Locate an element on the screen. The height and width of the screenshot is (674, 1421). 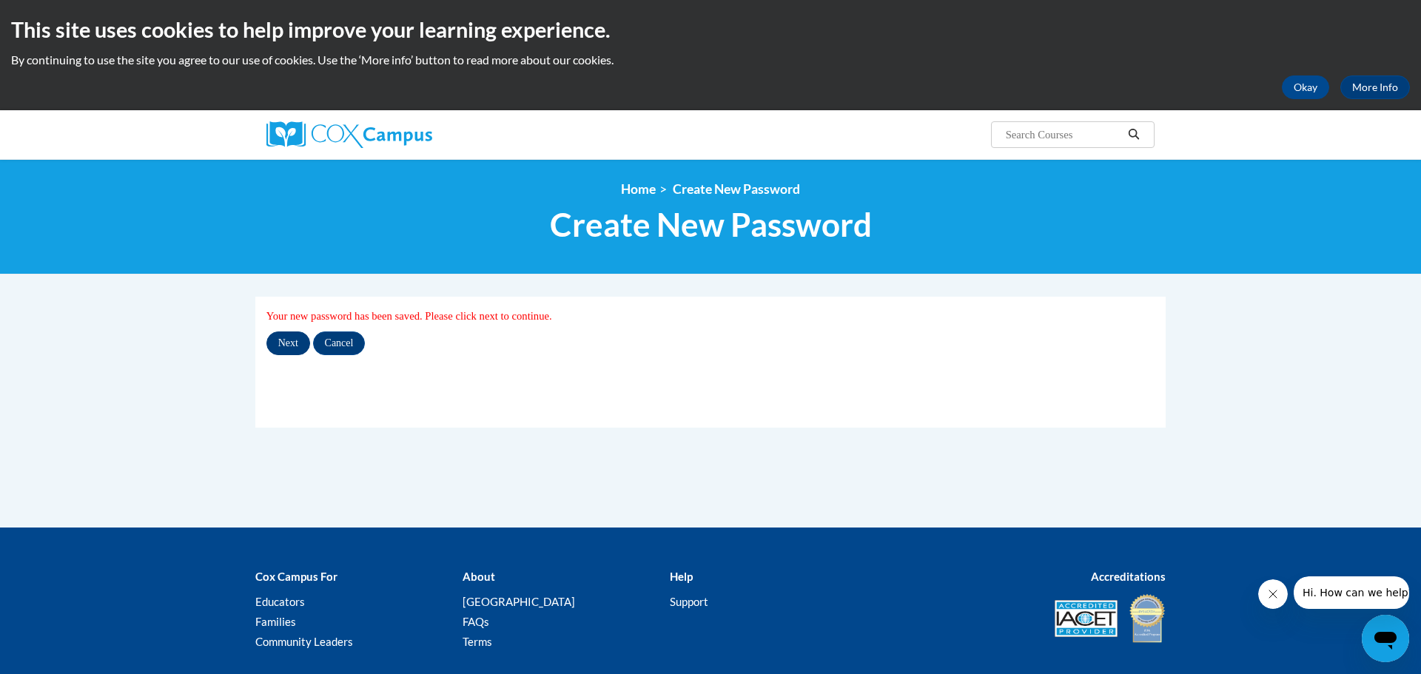
input: Next is located at coordinates (288, 343).